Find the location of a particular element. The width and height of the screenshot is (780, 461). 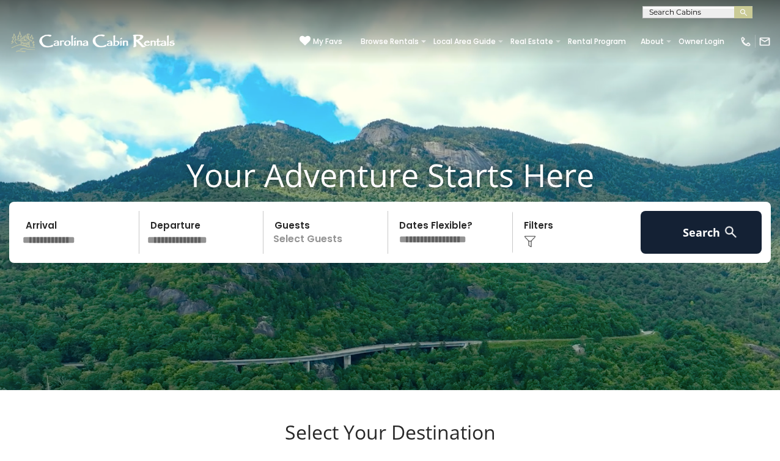

img: search-regular-white.png is located at coordinates (731, 232).